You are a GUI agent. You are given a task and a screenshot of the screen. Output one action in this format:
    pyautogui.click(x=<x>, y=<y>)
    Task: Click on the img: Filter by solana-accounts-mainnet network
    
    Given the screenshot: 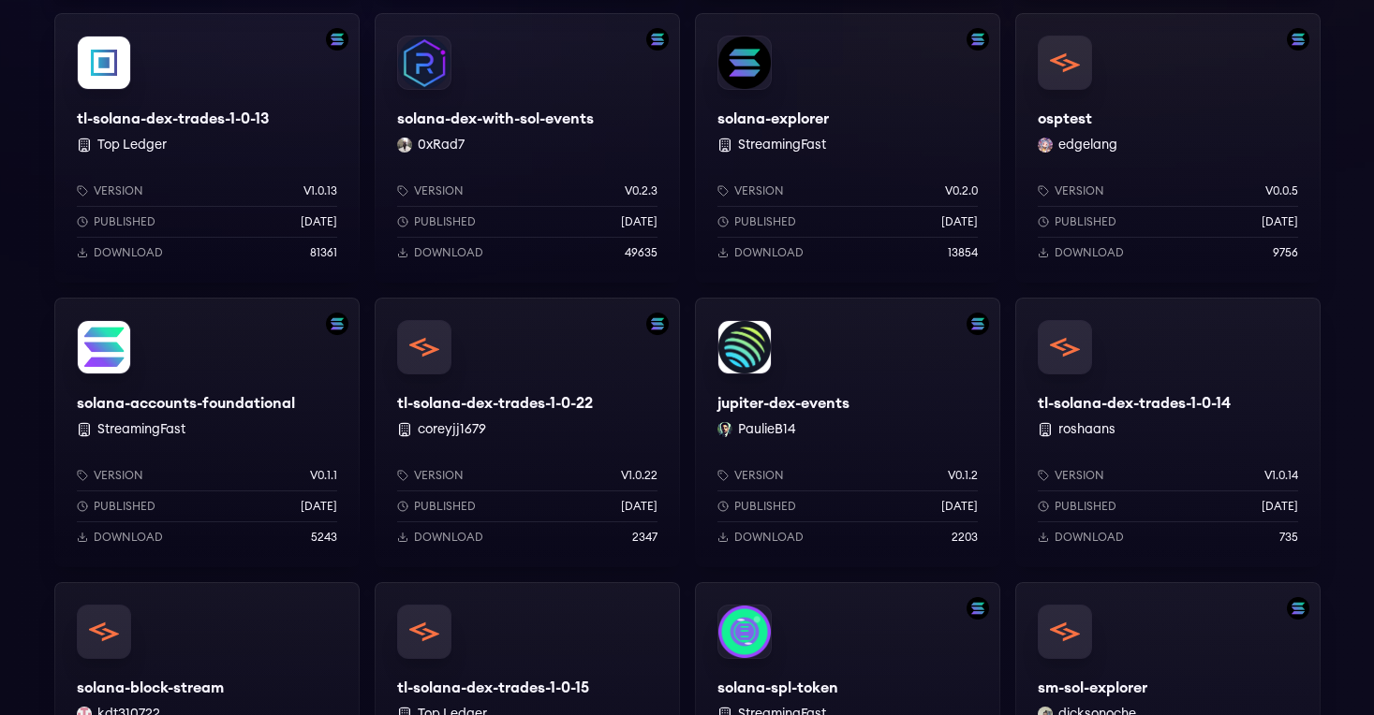 What is the action you would take?
    pyautogui.click(x=337, y=324)
    